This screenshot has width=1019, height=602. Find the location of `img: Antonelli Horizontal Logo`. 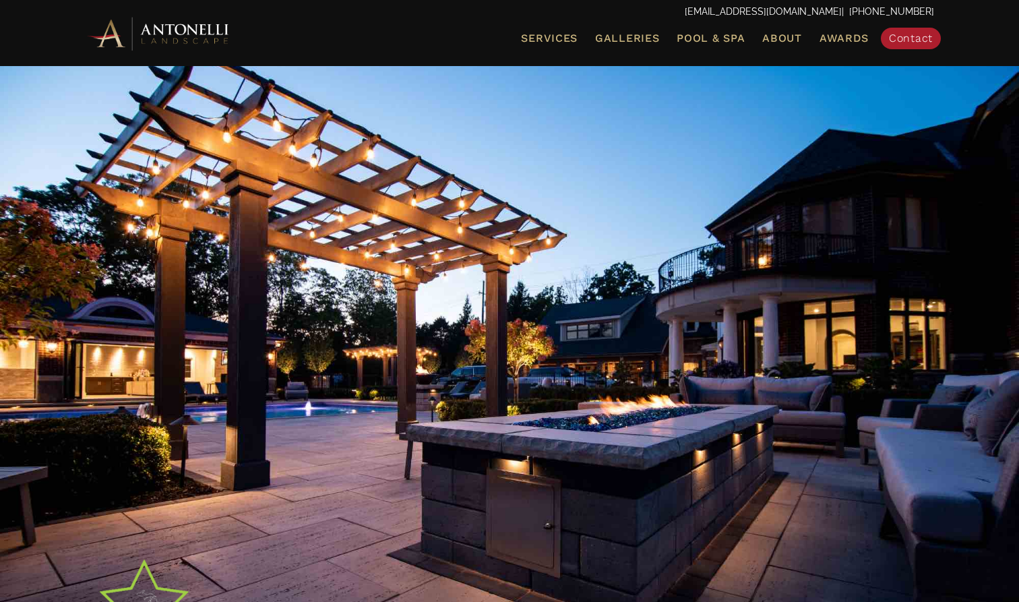

img: Antonelli Horizontal Logo is located at coordinates (159, 33).